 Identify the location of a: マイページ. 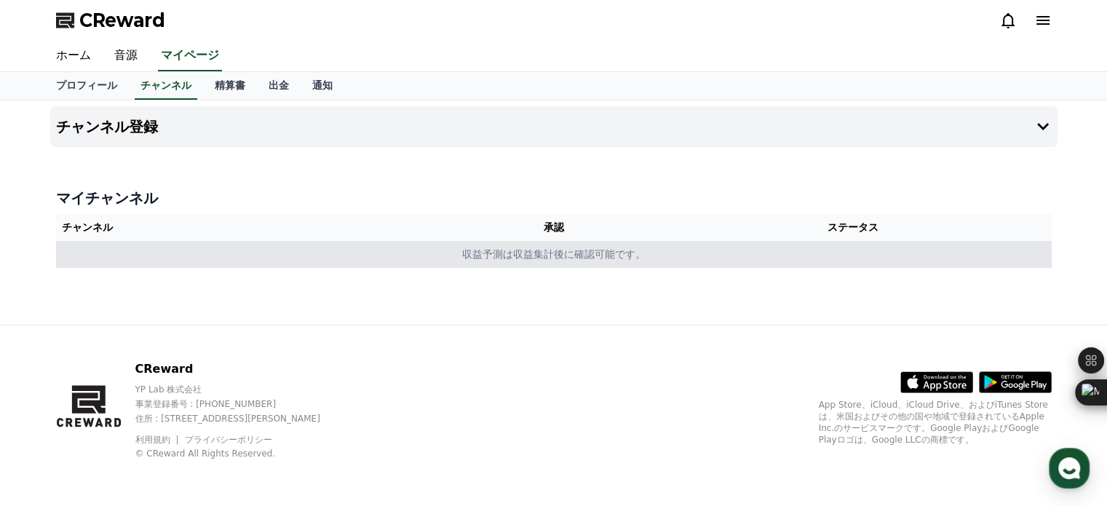
(190, 56).